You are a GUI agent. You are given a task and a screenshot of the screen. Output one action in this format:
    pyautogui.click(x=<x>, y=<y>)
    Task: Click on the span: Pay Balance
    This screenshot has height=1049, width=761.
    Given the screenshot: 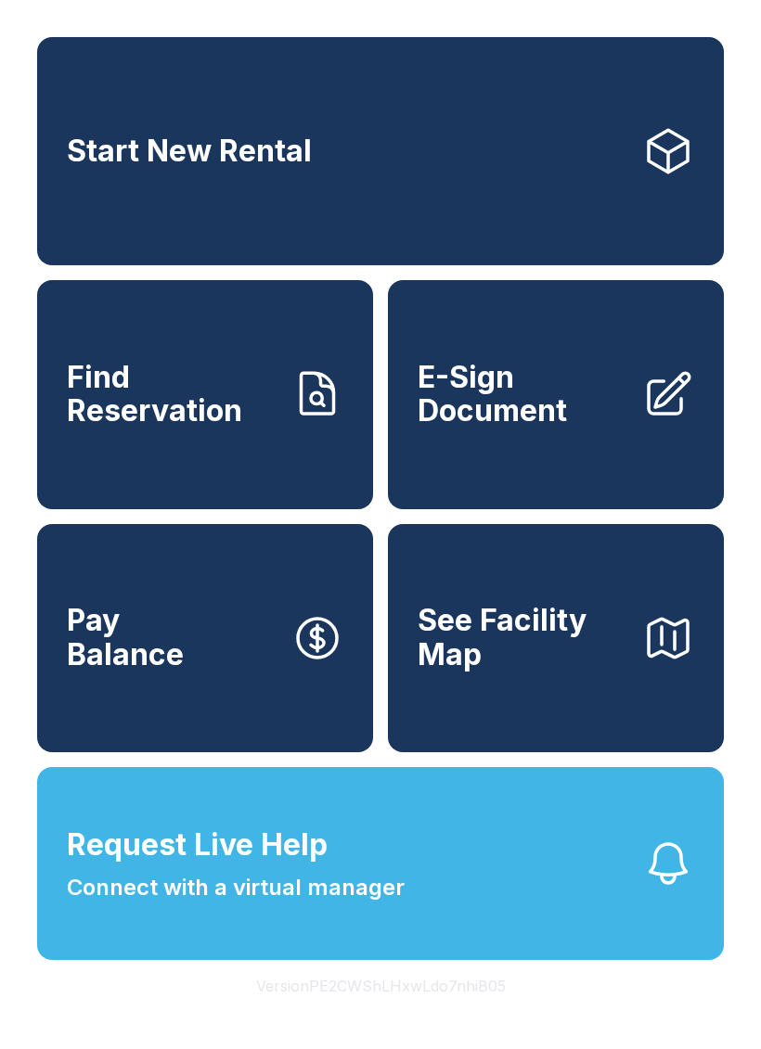 What is the action you would take?
    pyautogui.click(x=125, y=637)
    